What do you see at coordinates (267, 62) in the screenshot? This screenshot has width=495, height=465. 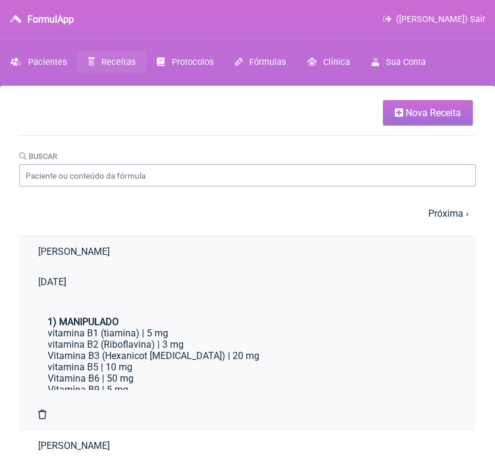 I see `span: Fórmulas` at bounding box center [267, 62].